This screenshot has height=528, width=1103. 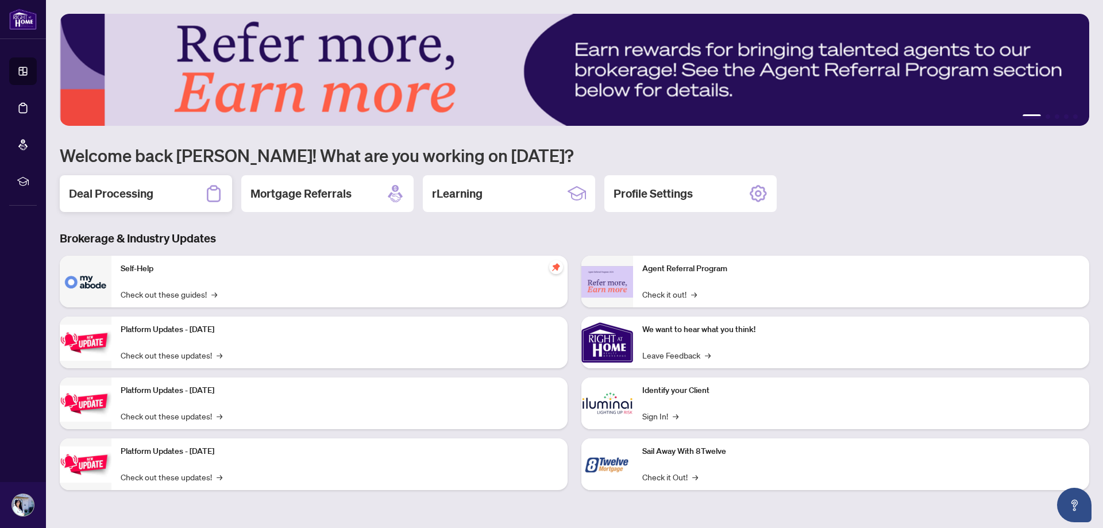 What do you see at coordinates (86, 464) in the screenshot?
I see `img: Platform Updates - June 23, 2025` at bounding box center [86, 464].